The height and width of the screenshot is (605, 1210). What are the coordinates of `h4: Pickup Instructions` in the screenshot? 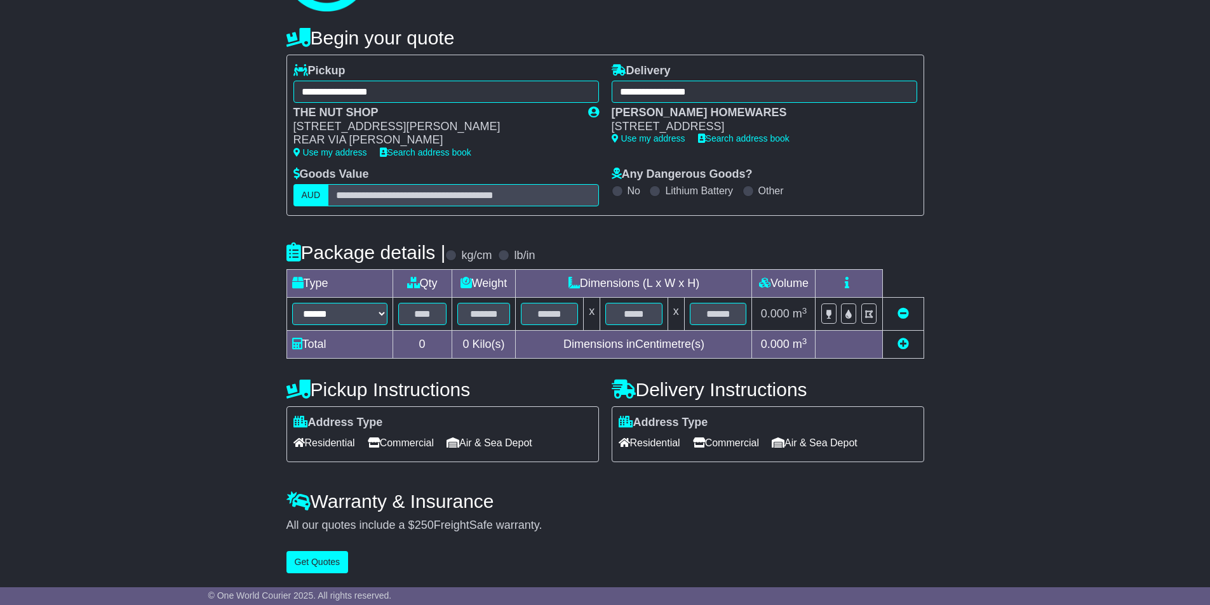 It's located at (443, 389).